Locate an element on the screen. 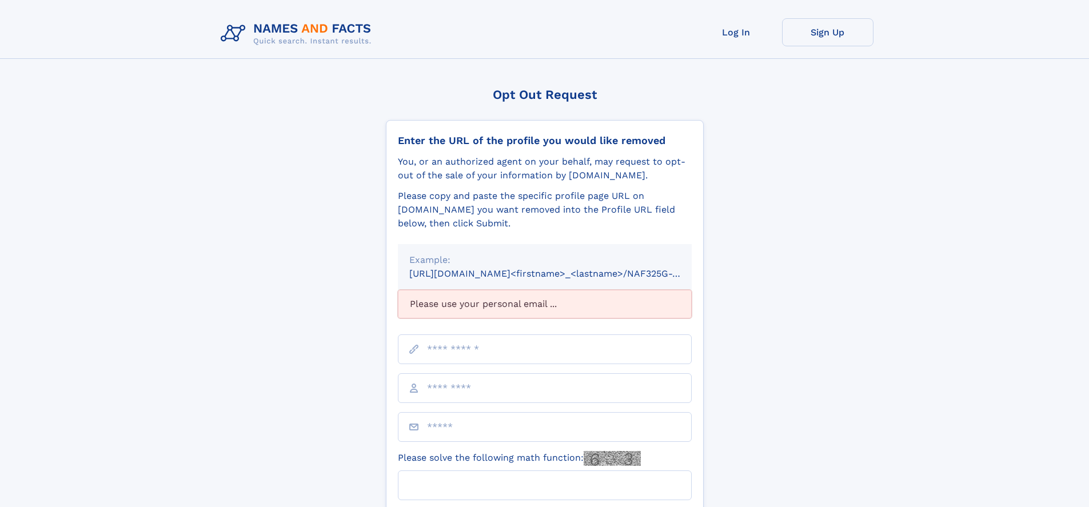  div: You, or an authorized agent on your behalf, may request to opt-out of the sale of your informatio... is located at coordinates (545, 169).